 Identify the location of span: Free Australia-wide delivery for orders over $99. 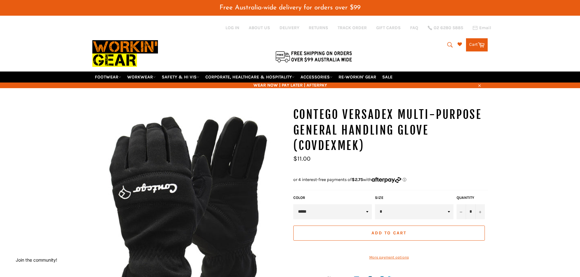
(290, 8).